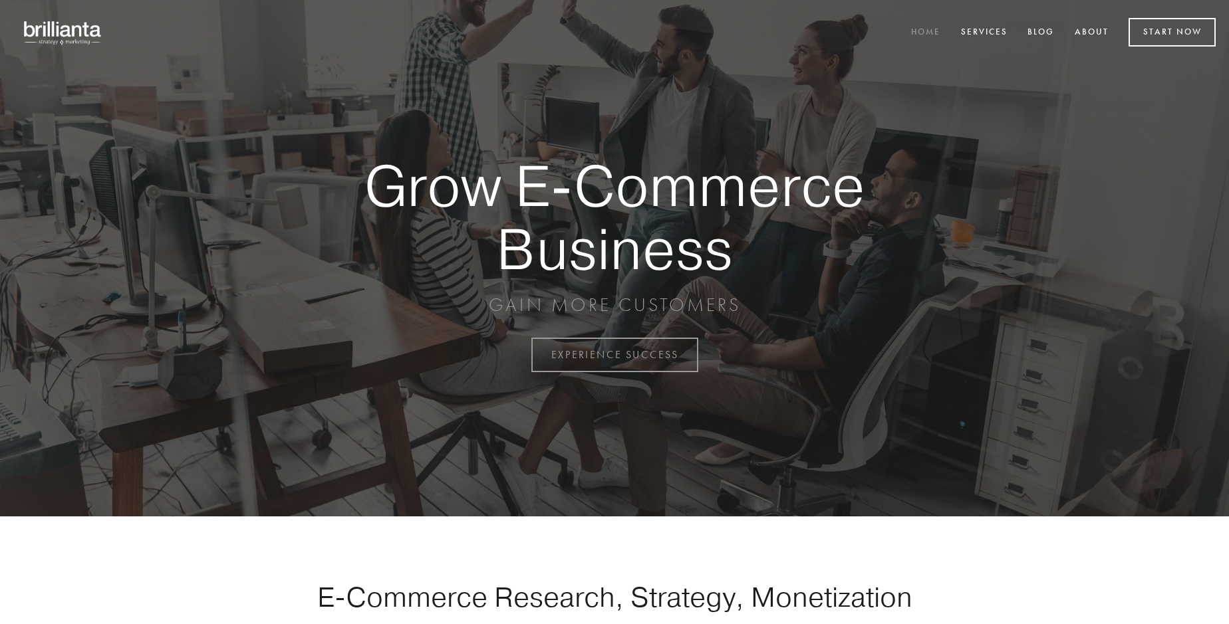  I want to click on a: Blog, so click(1041, 33).